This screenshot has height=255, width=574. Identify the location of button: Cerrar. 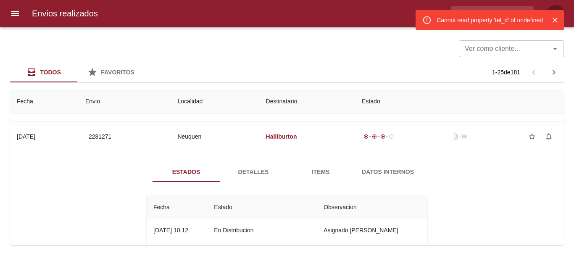
(555, 20).